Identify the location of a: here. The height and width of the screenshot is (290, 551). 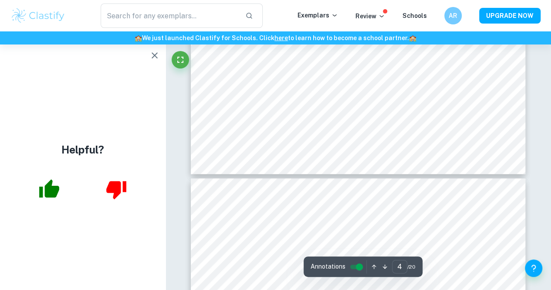
(281, 38).